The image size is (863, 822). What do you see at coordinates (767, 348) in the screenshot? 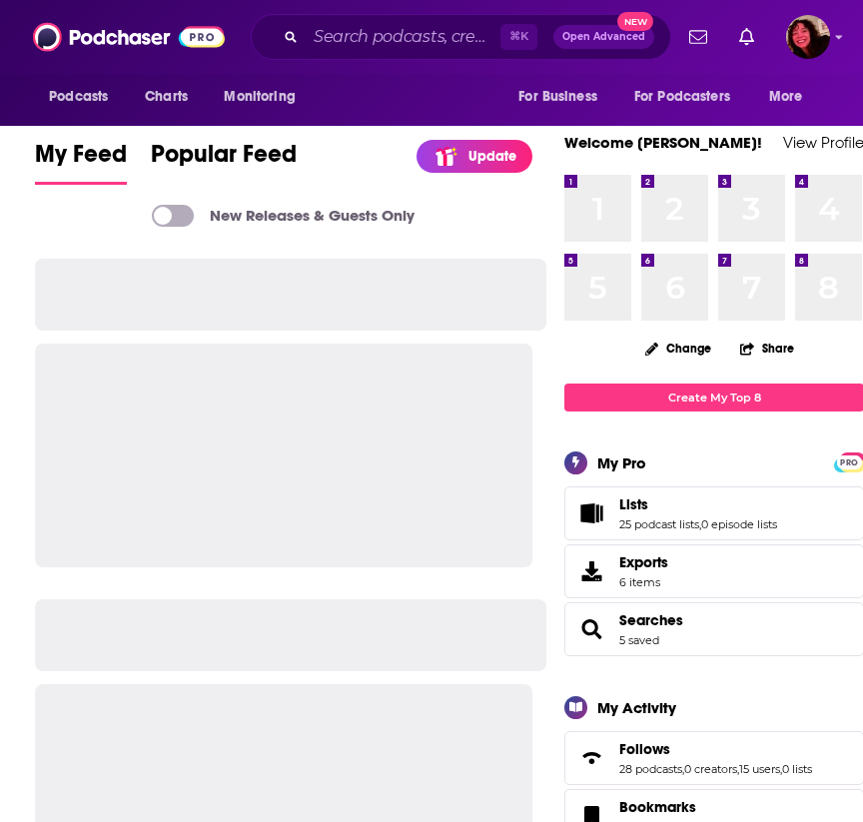
I see `button: Share` at bounding box center [767, 348].